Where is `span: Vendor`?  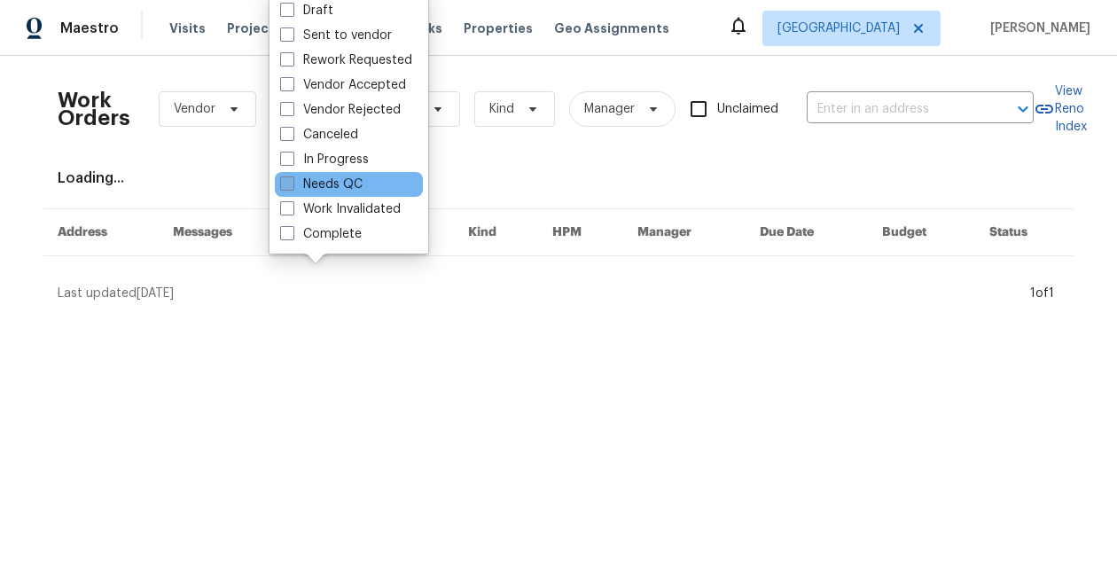 span: Vendor is located at coordinates (194, 109).